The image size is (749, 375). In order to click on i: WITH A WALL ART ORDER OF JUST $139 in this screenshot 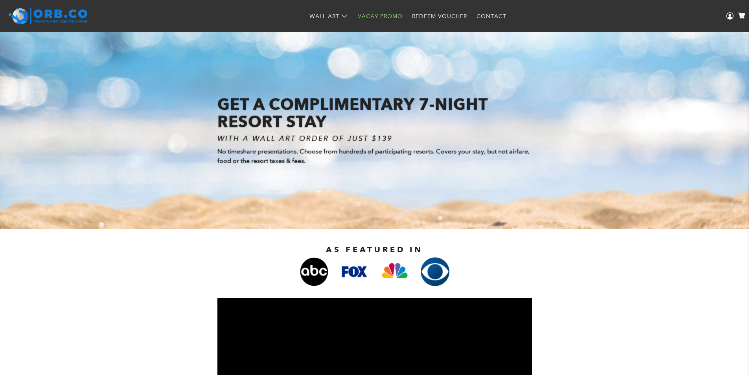, I will do `click(305, 138)`.